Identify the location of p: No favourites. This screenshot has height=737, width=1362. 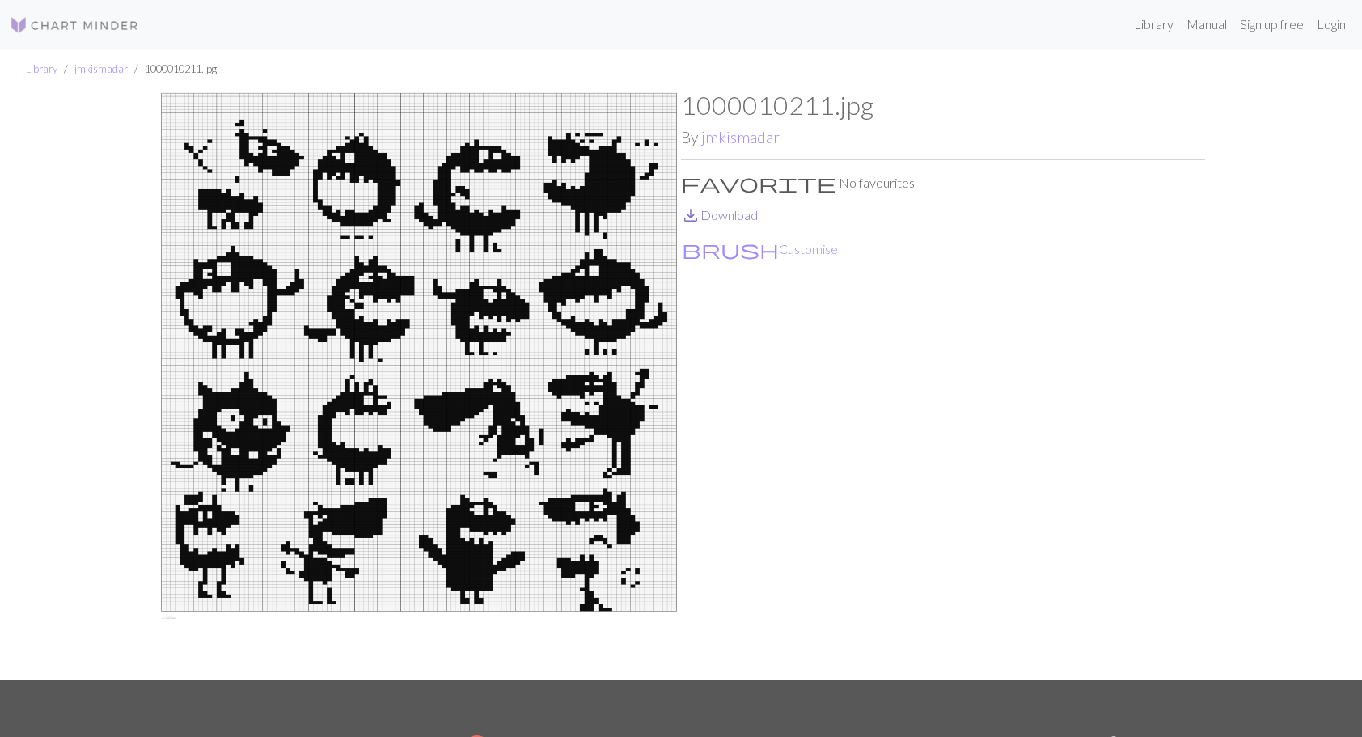
(943, 183).